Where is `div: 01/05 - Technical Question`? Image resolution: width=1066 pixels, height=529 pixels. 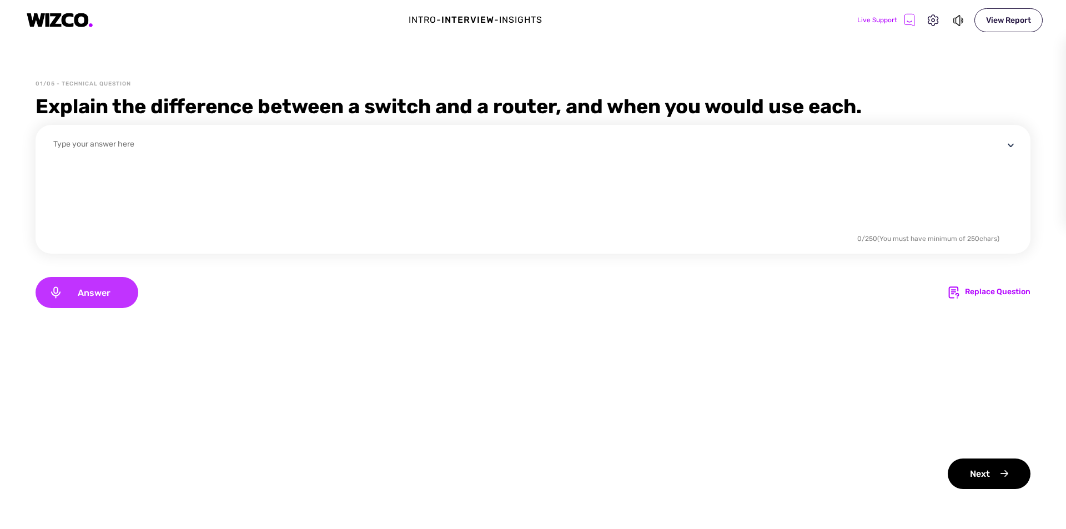
div: 01/05 - Technical Question is located at coordinates (83, 84).